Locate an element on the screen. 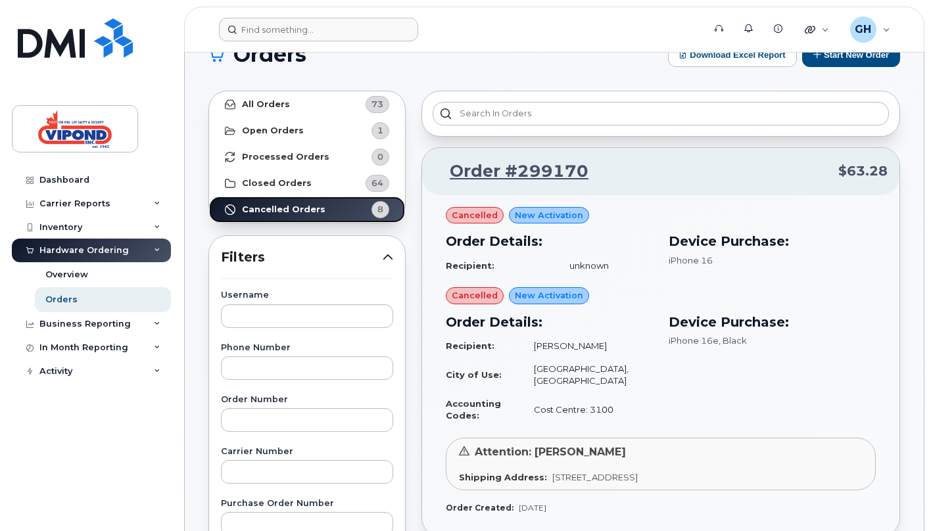 This screenshot has width=931, height=531. a: All Orders73 is located at coordinates (307, 105).